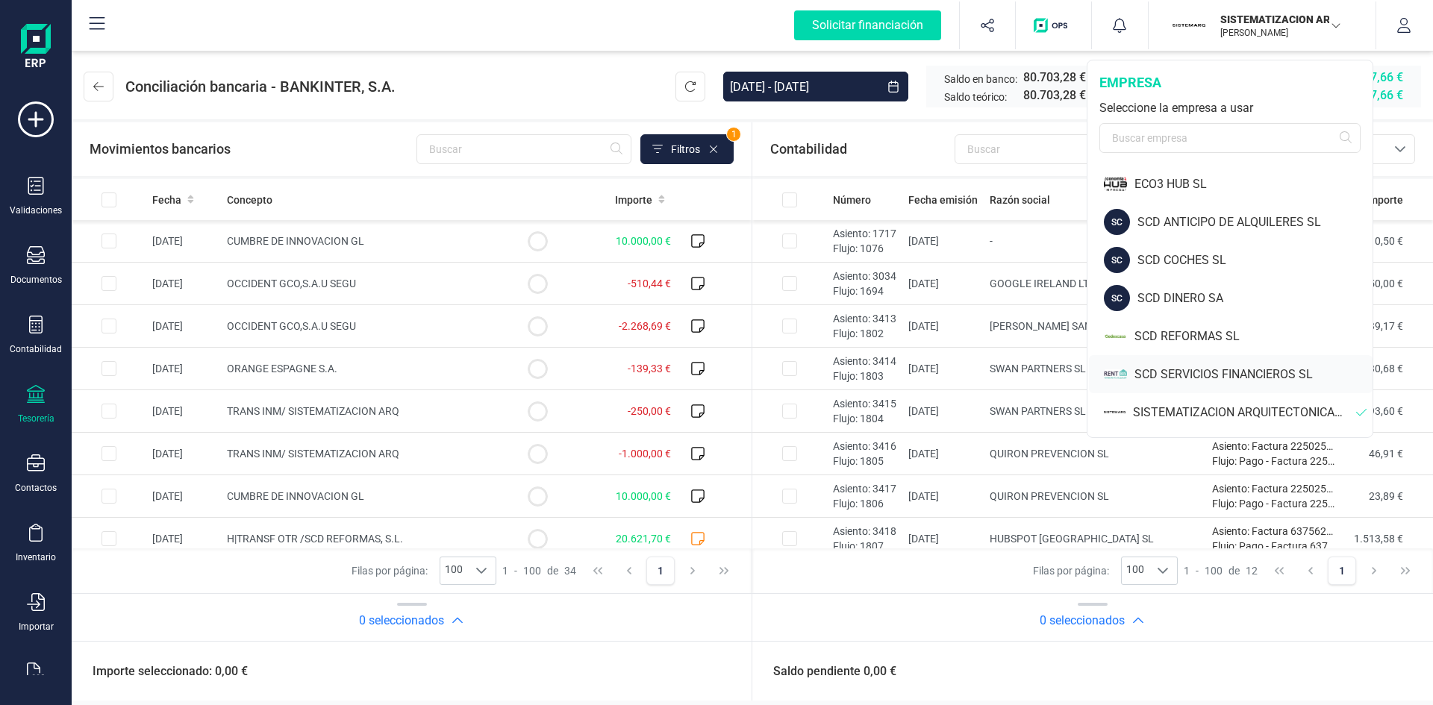 The width and height of the screenshot is (1433, 705). What do you see at coordinates (789, 411) in the screenshot?
I see `div: Row Selected a4ffffd1-79db-4e48-9c47-cdc0397d8db1` at bounding box center [789, 411].